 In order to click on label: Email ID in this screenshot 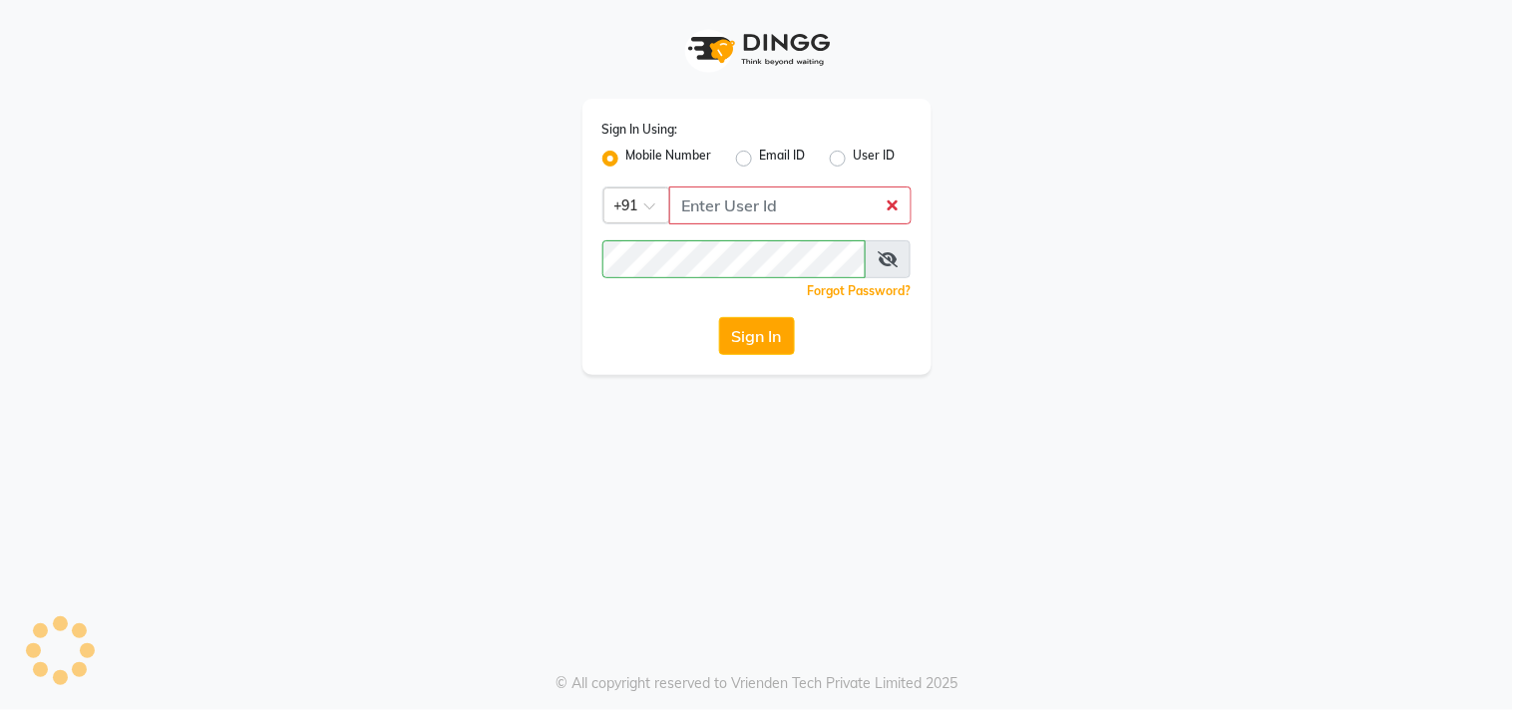, I will do `click(783, 159)`.